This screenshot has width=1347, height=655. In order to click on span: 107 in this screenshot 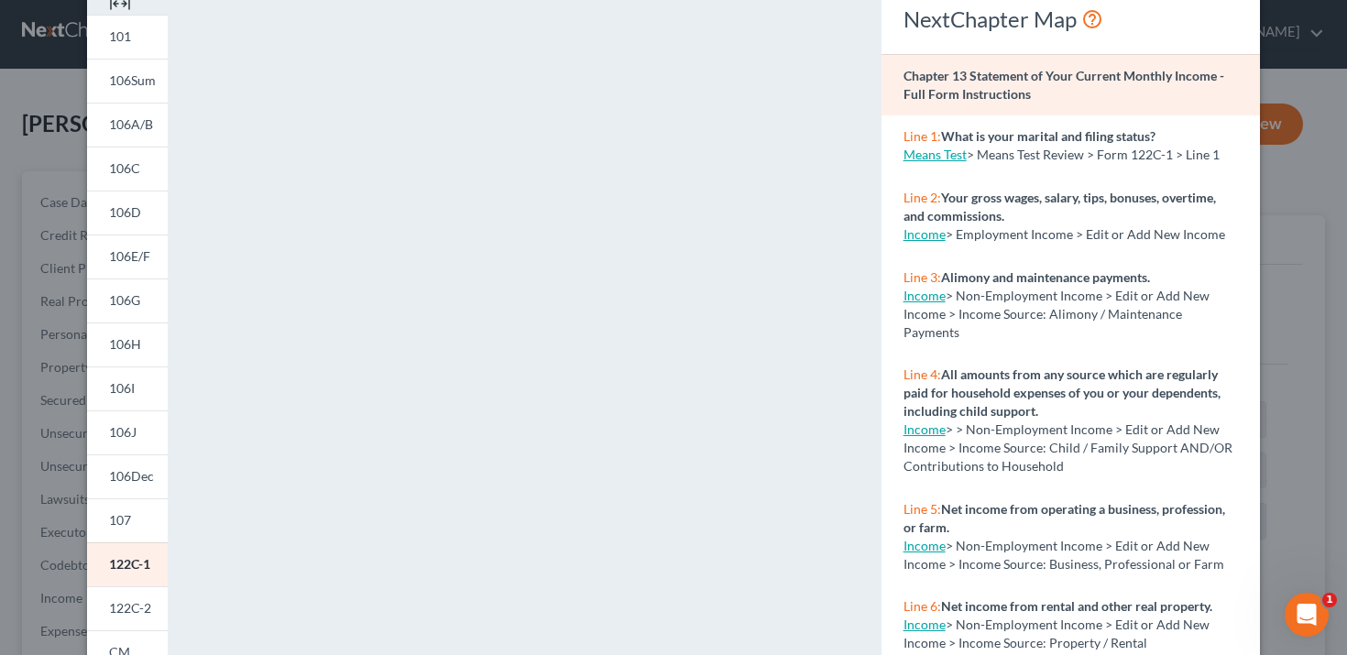, I will do `click(120, 520)`.